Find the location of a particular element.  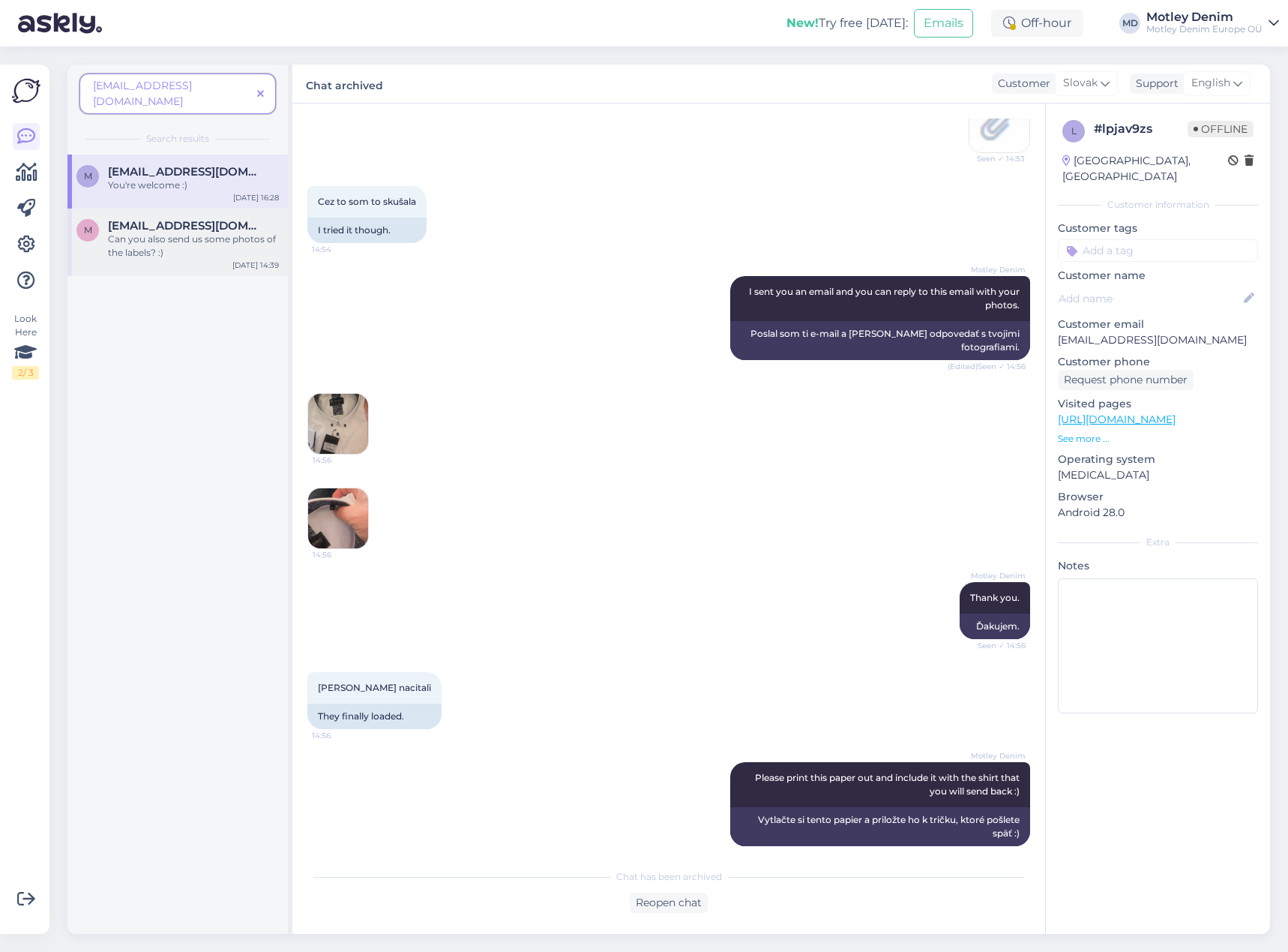

div: Off-hour is located at coordinates (1037, 23).